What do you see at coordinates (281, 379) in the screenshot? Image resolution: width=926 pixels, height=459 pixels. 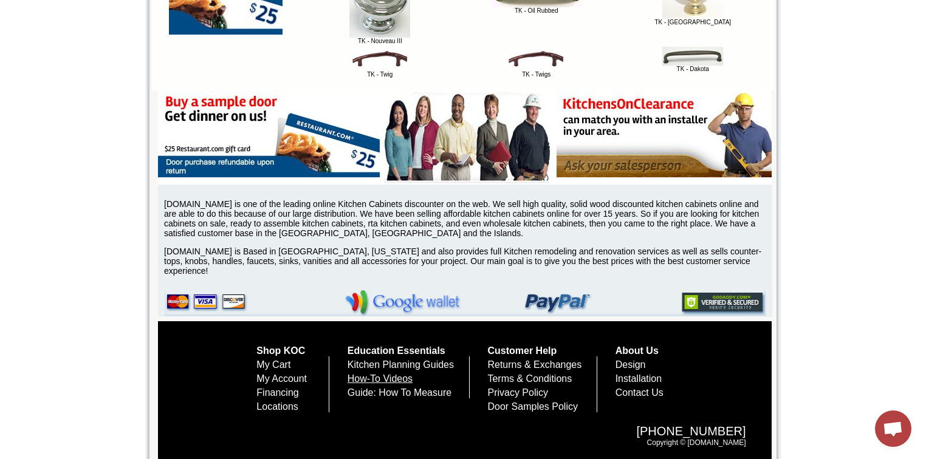 I see `a: My Account` at bounding box center [281, 379].